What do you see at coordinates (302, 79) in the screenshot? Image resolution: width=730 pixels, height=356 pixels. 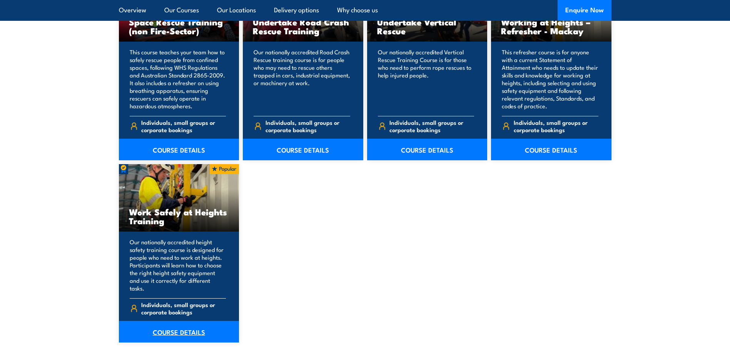 I see `p: Our nationally accredited Road Crash Rescue training course is for people who may need to rescue ...` at bounding box center [302, 79].